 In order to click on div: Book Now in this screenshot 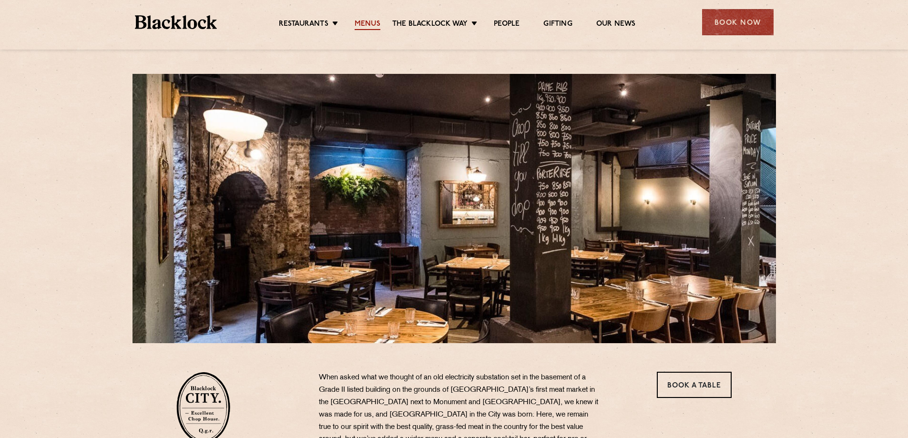, I will do `click(738, 22)`.